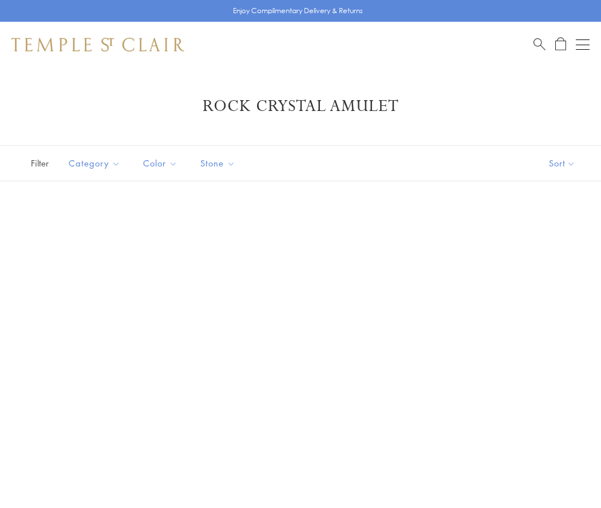  I want to click on button: Show sort by, so click(562, 163).